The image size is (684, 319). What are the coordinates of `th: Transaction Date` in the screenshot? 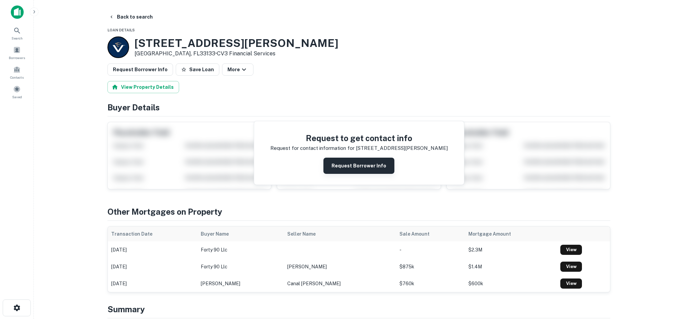 It's located at (152, 234).